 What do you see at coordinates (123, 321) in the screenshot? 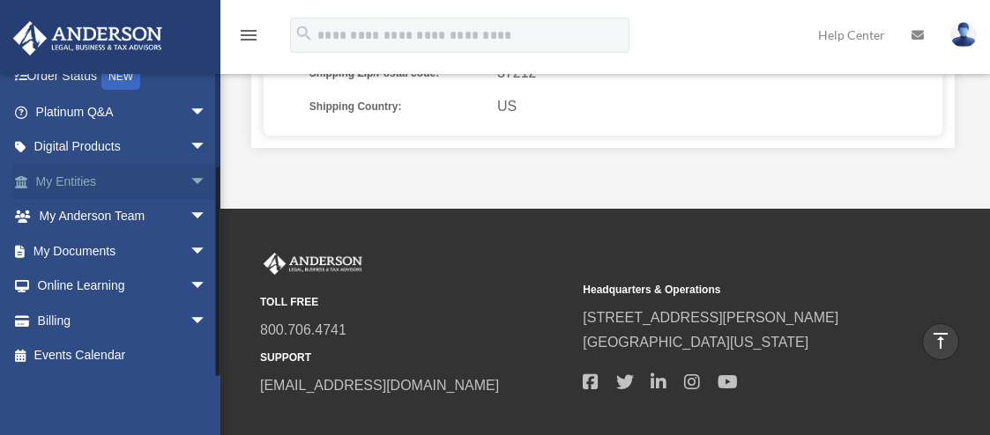
I see `a: Billingarrow_drop_down` at bounding box center [123, 321].